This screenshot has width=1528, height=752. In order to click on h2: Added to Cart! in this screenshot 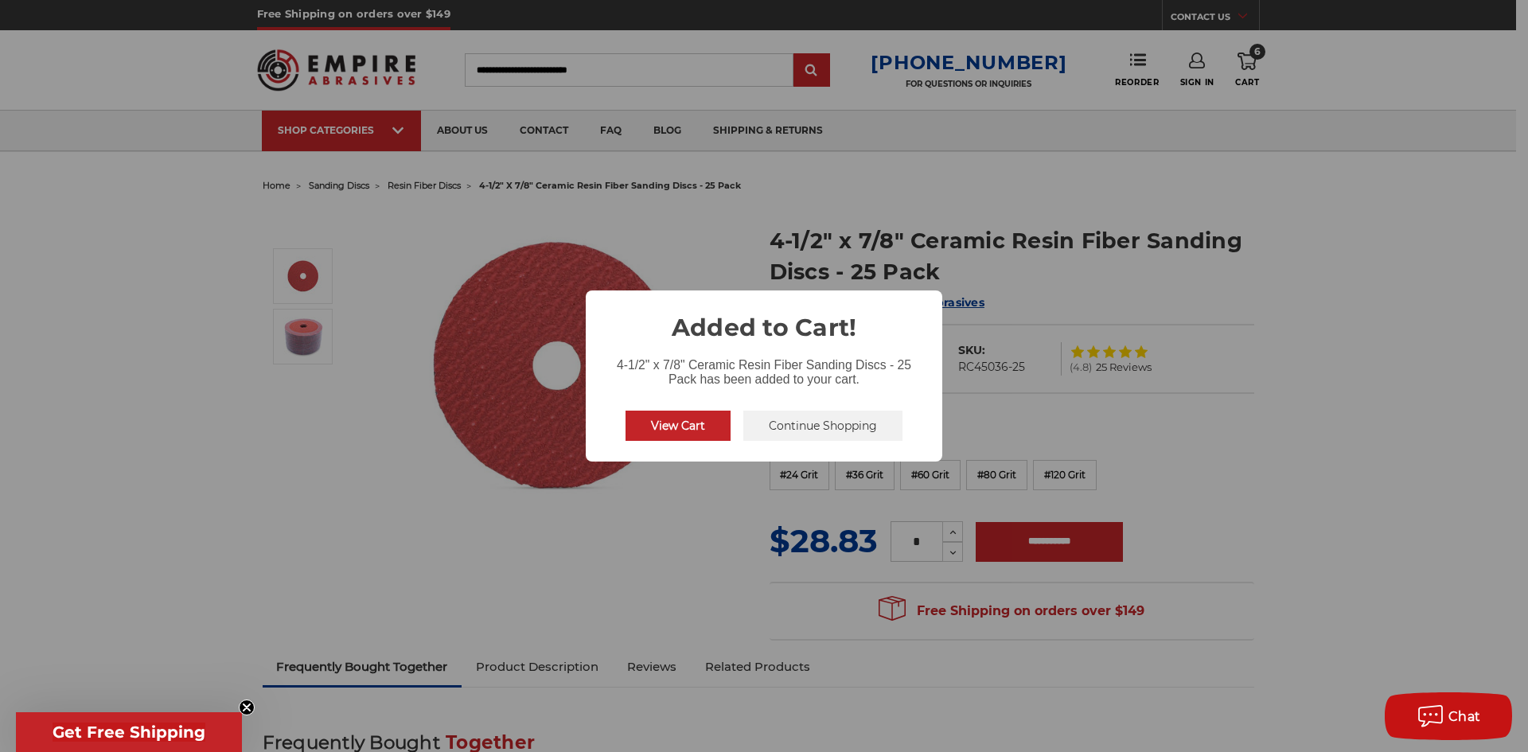, I will do `click(764, 317)`.